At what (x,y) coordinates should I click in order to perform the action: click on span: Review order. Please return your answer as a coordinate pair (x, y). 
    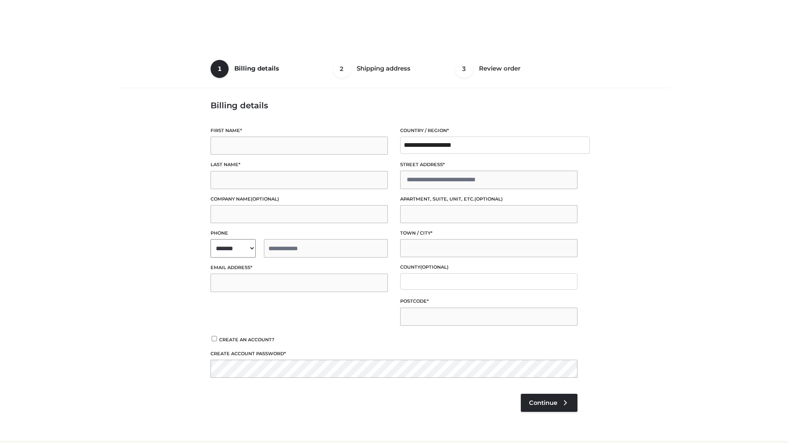
    Looking at the image, I should click on (499, 68).